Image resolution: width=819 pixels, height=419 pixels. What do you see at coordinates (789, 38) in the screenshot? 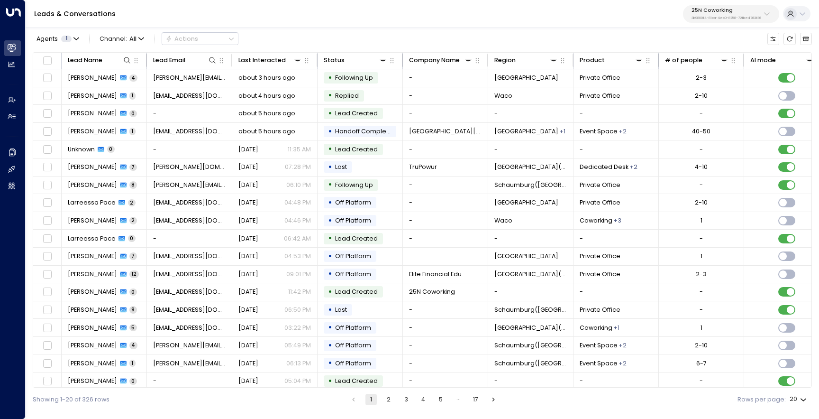
I see `span: Refresh` at bounding box center [789, 38].